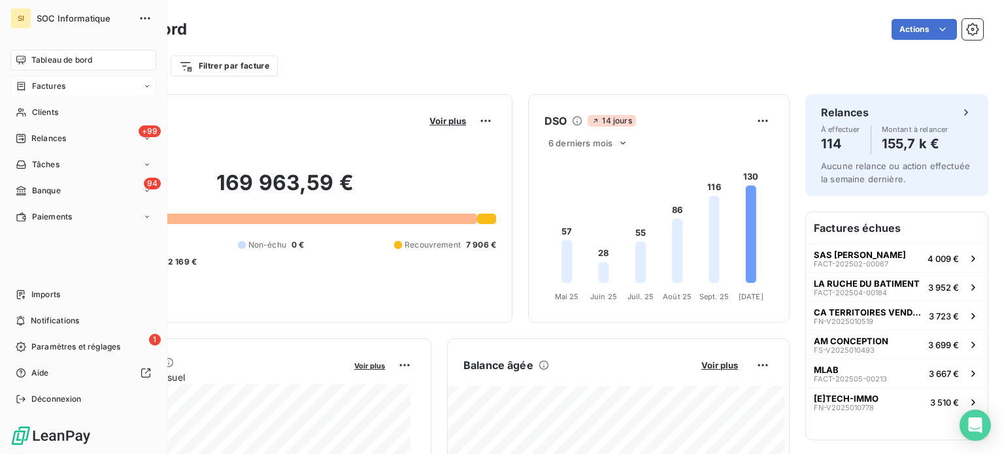 Image resolution: width=1004 pixels, height=454 pixels. Describe the element at coordinates (150, 131) in the screenshot. I see `span: +99` at that location.